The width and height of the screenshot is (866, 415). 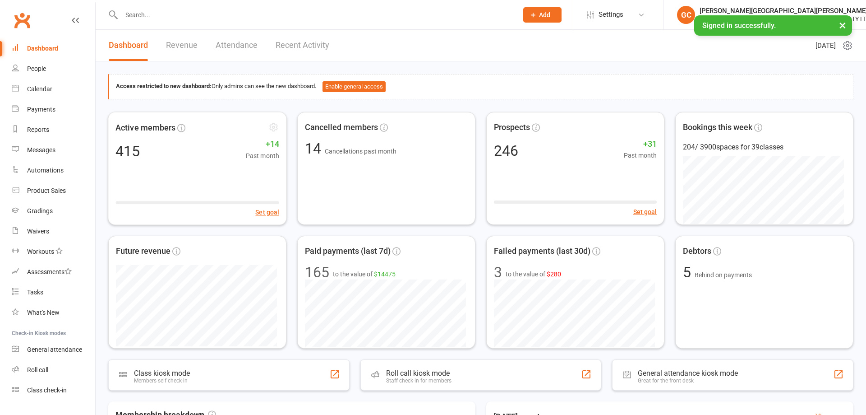 I want to click on div: Payments, so click(x=41, y=109).